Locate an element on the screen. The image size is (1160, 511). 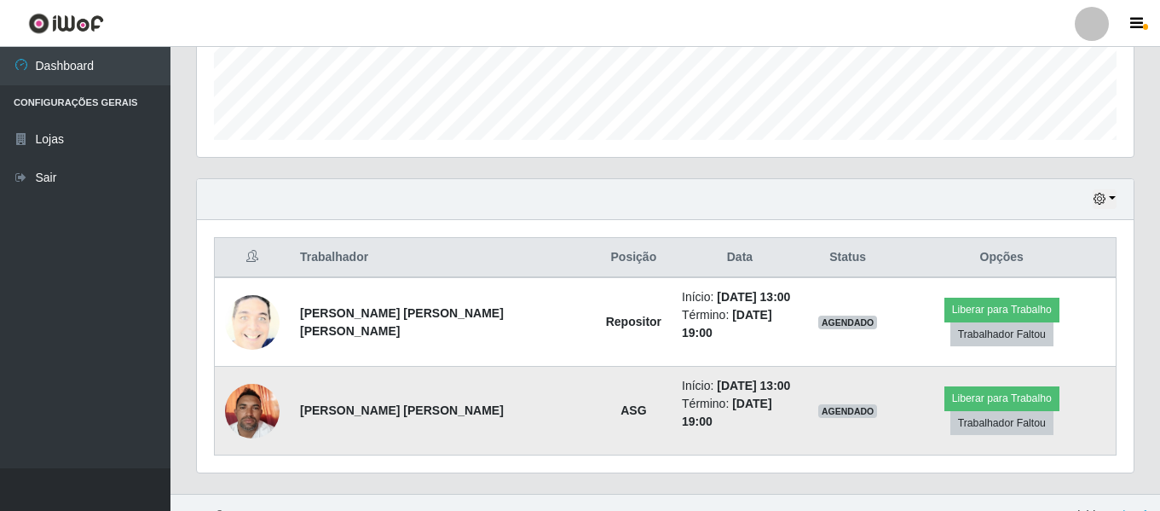
th: Data is located at coordinates (740, 257).